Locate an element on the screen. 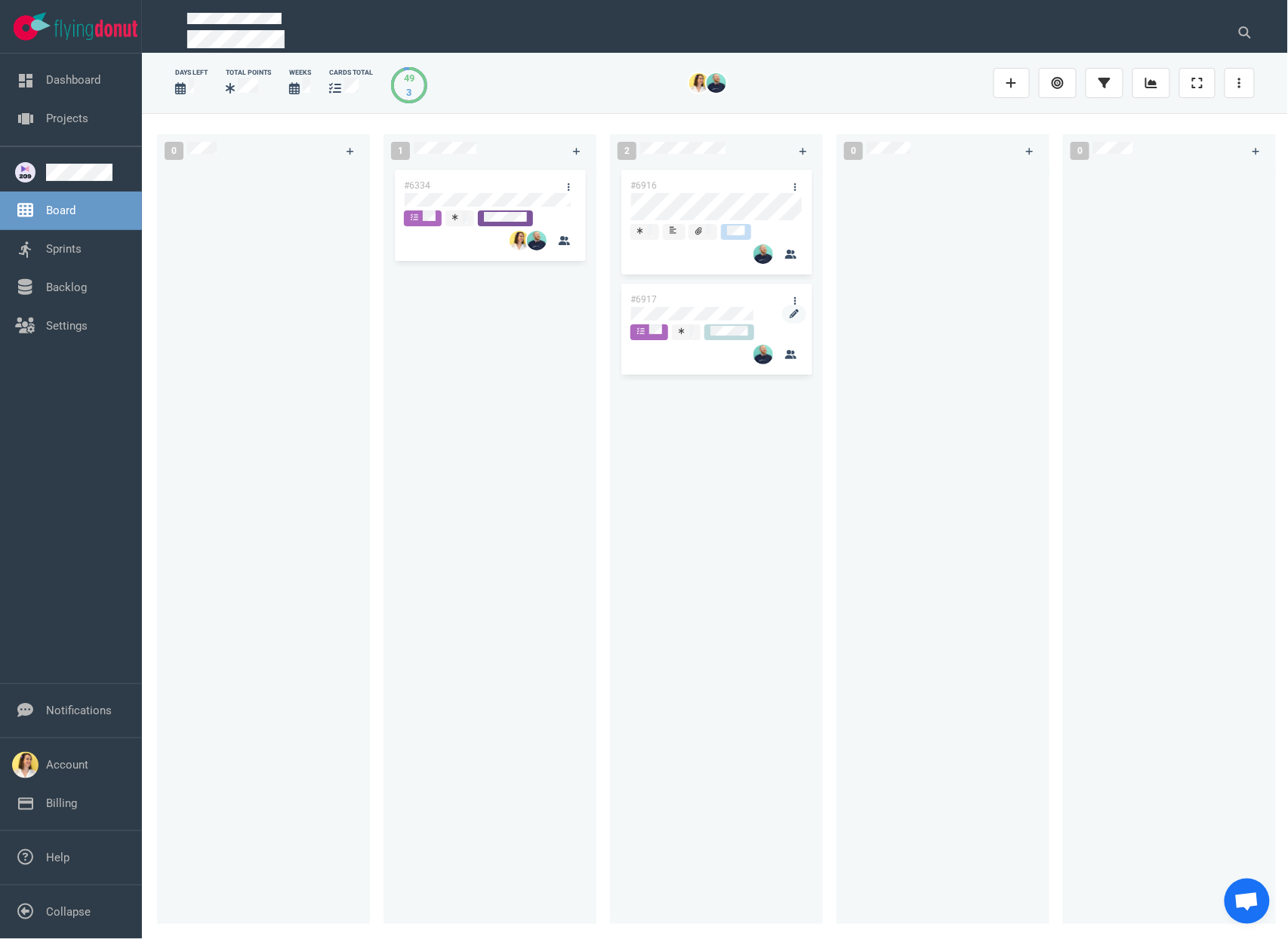 The image size is (1288, 939). div: Ouvrir le chat is located at coordinates (1247, 901).